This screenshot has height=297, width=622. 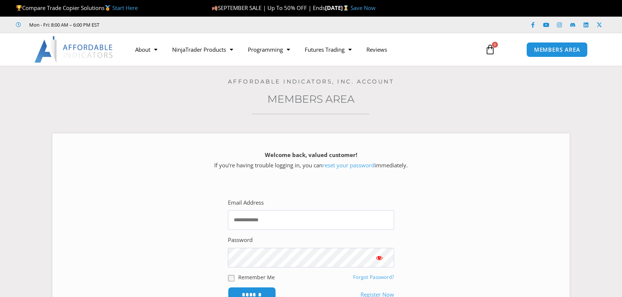 What do you see at coordinates (557, 50) in the screenshot?
I see `span: MEMBERS AREA` at bounding box center [557, 50].